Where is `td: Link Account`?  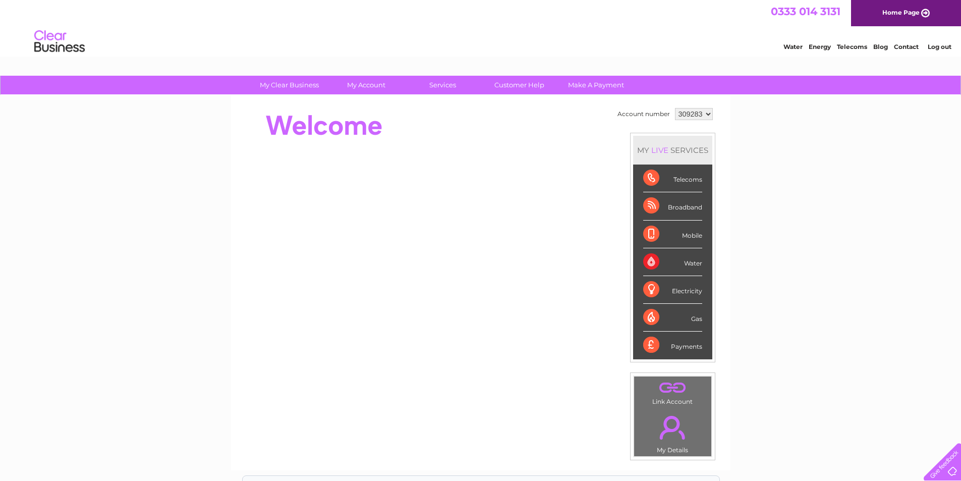 td: Link Account is located at coordinates (672, 391).